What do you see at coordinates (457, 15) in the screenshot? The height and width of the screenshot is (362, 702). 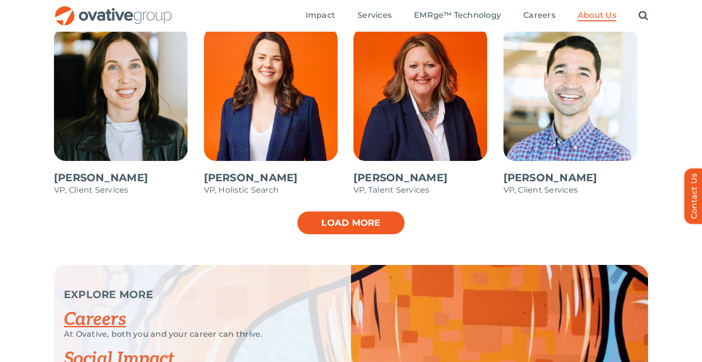 I see `span: EMRge™ Technology` at bounding box center [457, 15].